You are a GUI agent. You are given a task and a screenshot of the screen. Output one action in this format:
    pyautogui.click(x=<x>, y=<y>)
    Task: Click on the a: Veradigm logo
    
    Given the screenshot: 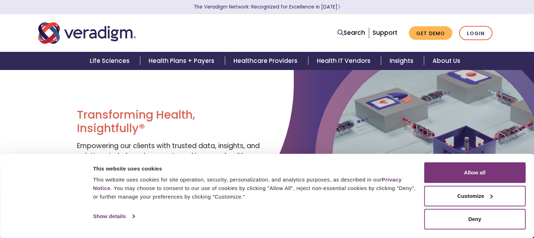 What is the action you would take?
    pyautogui.click(x=87, y=33)
    